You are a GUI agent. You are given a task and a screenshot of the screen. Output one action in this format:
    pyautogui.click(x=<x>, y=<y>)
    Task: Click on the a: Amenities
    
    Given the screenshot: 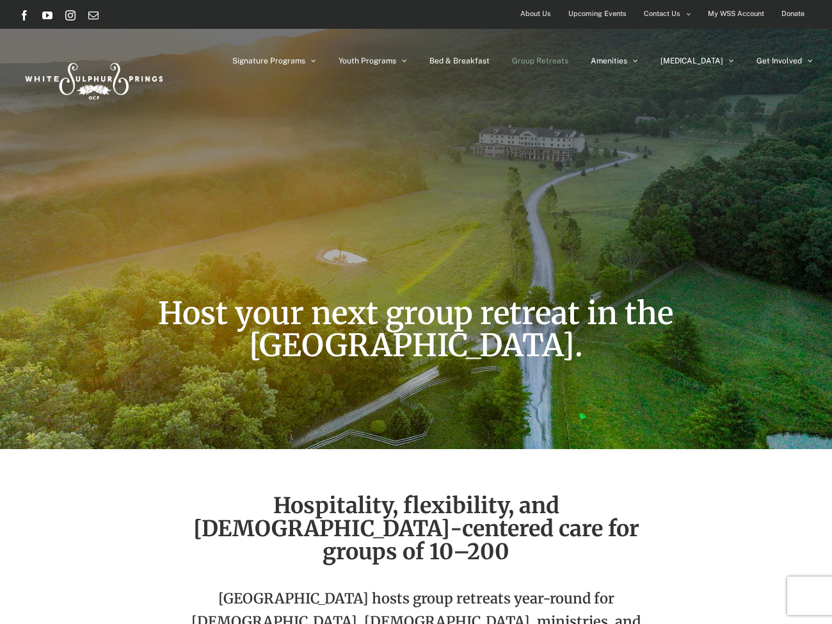 What is the action you would take?
    pyautogui.click(x=615, y=61)
    